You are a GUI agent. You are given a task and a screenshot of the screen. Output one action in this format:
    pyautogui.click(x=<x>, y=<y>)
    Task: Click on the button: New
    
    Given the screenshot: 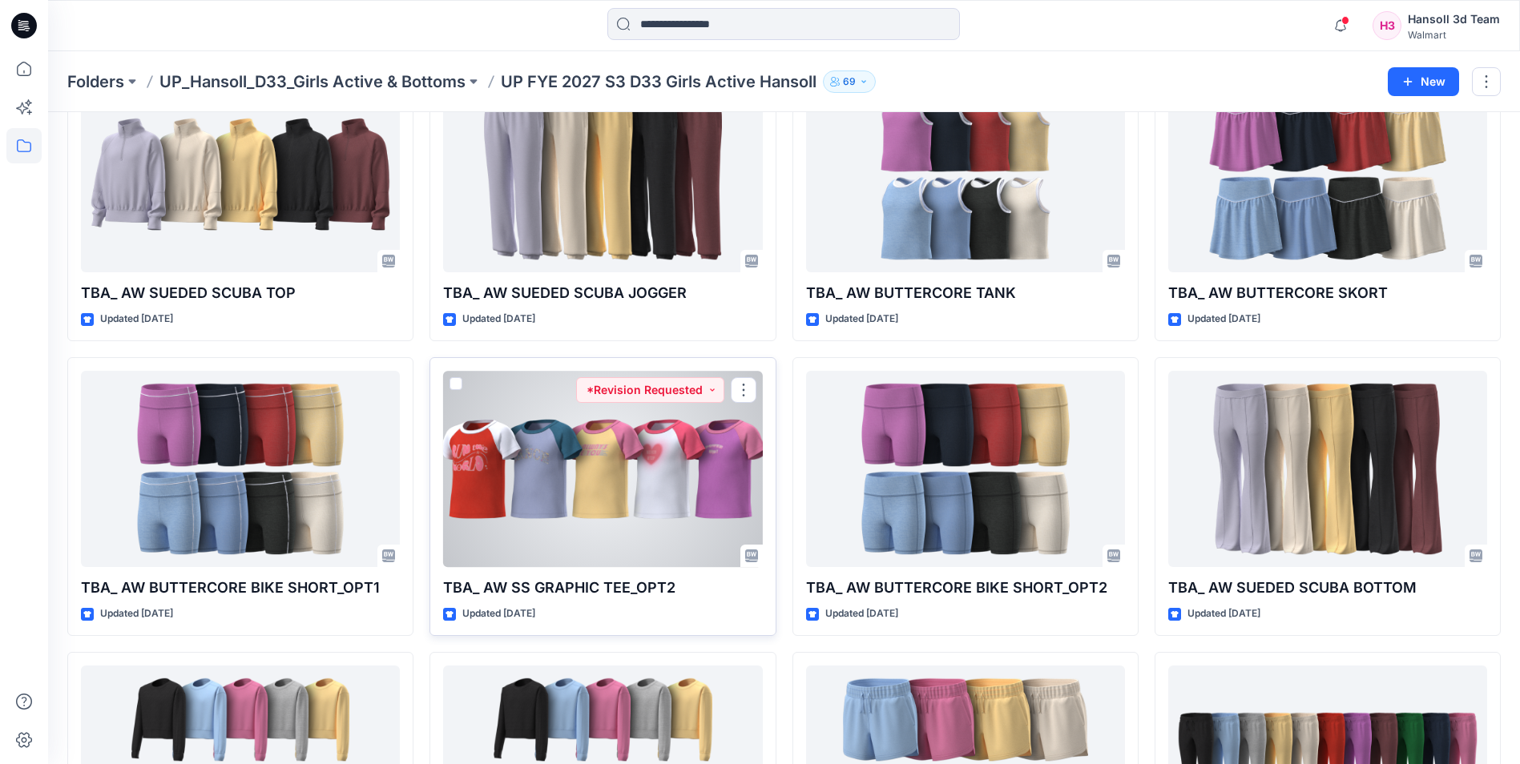 What is the action you would take?
    pyautogui.click(x=1423, y=82)
    